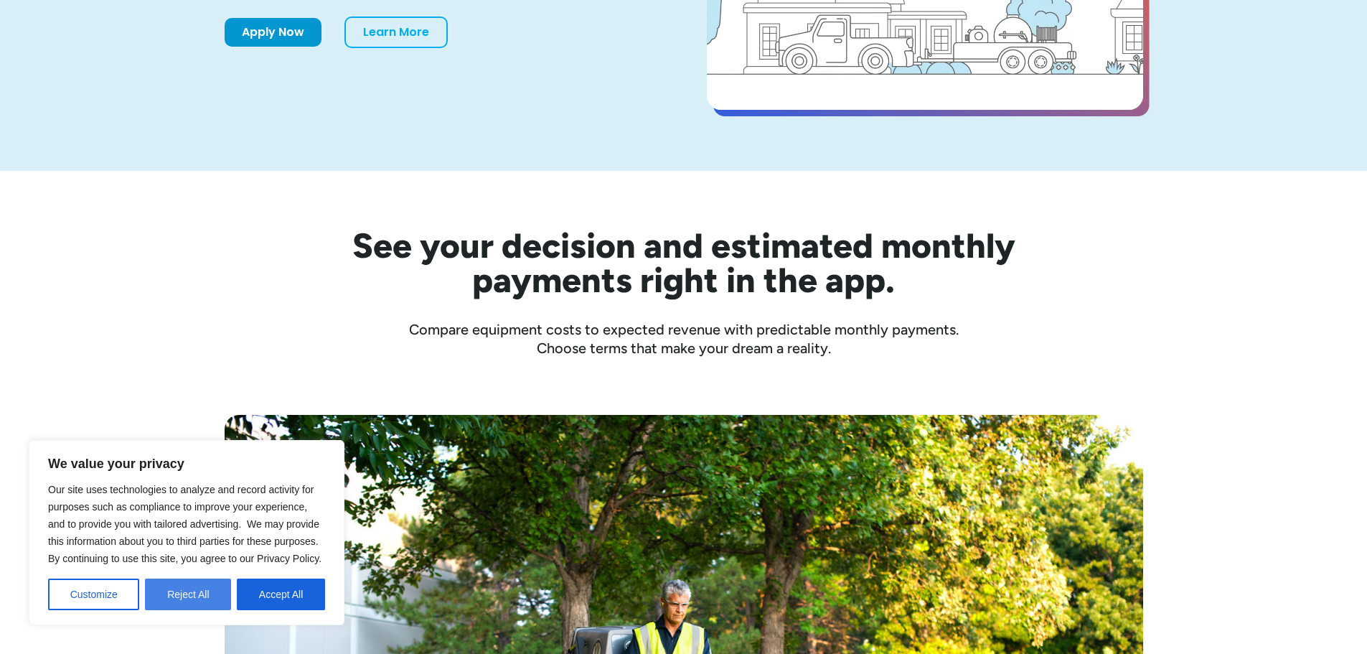  Describe the element at coordinates (187, 464) in the screenshot. I see `p: We value your privacy` at that location.